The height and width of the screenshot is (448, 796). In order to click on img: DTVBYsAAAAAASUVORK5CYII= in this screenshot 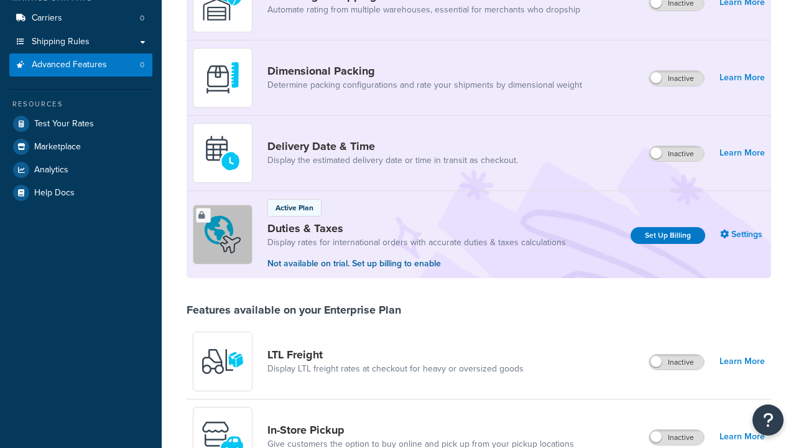, I will do `click(223, 78)`.